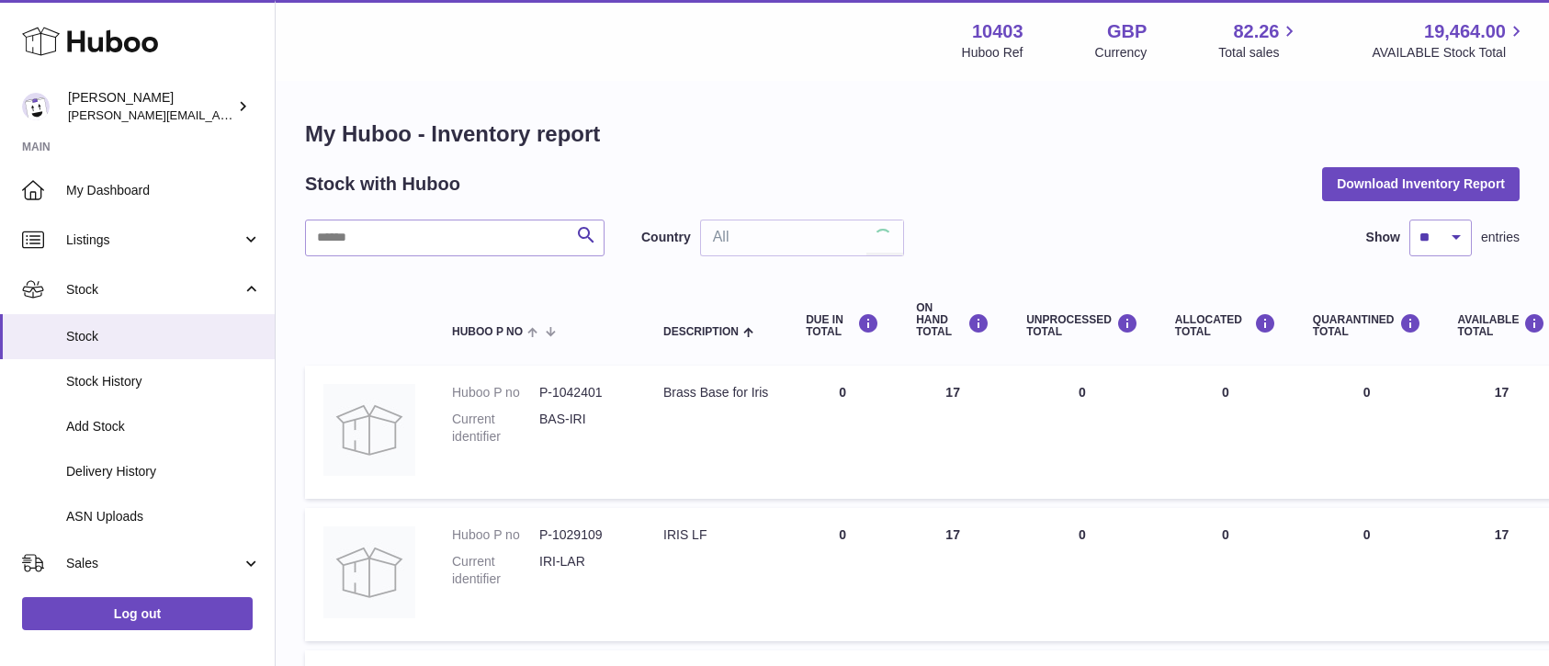  What do you see at coordinates (1449, 40) in the screenshot?
I see `a: 19,464.00 AVAILABLE Stock Total` at bounding box center [1449, 40].